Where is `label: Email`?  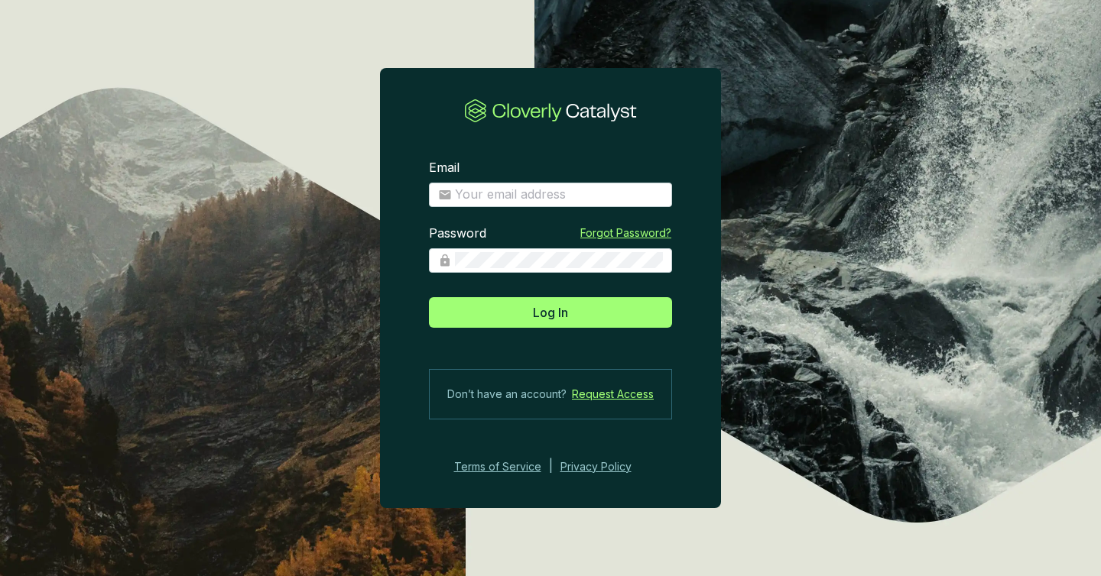 label: Email is located at coordinates (444, 168).